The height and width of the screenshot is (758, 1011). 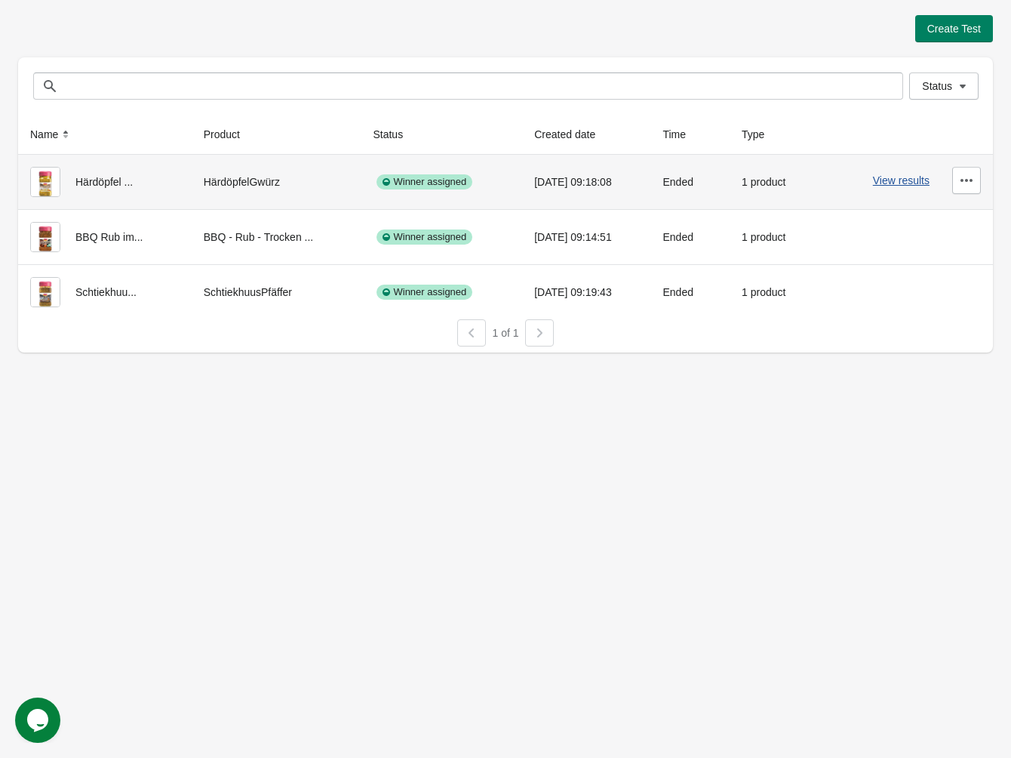 I want to click on div: HärdöpfelGwürz, so click(x=276, y=182).